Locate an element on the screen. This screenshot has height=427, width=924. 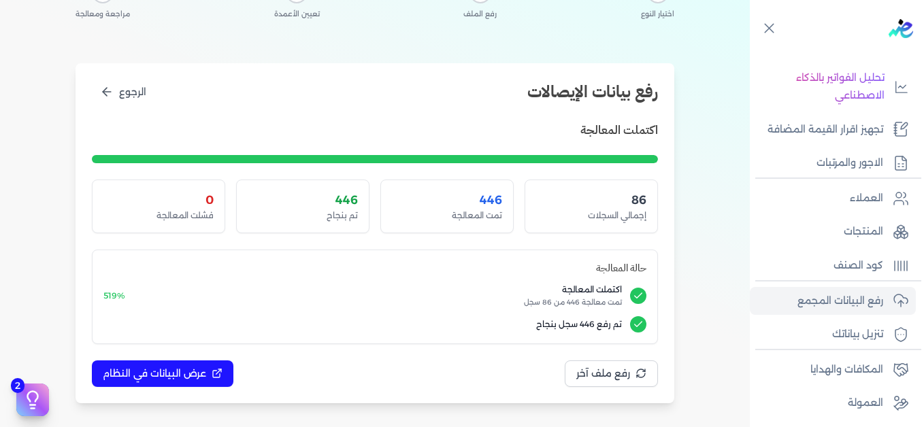
span: تمت معالجة 446 من 86 سجل is located at coordinates (377, 303).